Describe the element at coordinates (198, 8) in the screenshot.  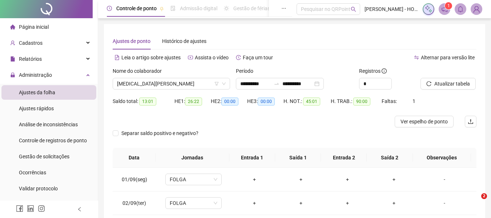
I see `span: Admissão digital` at that location.